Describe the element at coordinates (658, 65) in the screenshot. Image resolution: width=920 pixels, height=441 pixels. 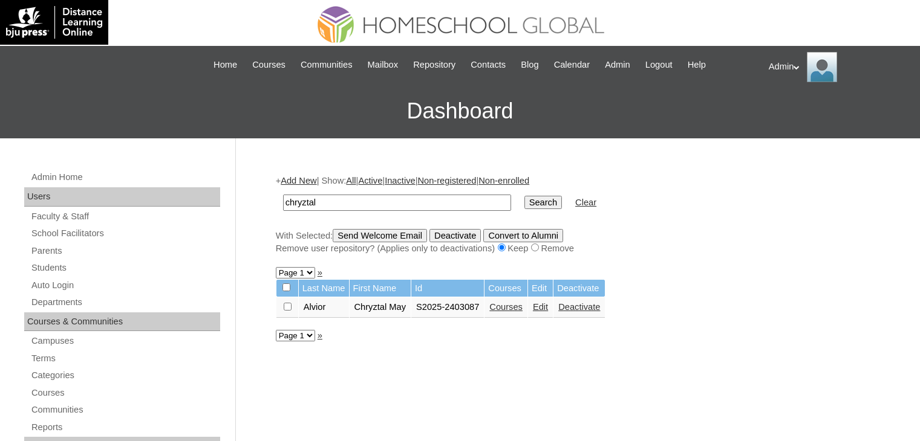
I see `a: Logout` at that location.